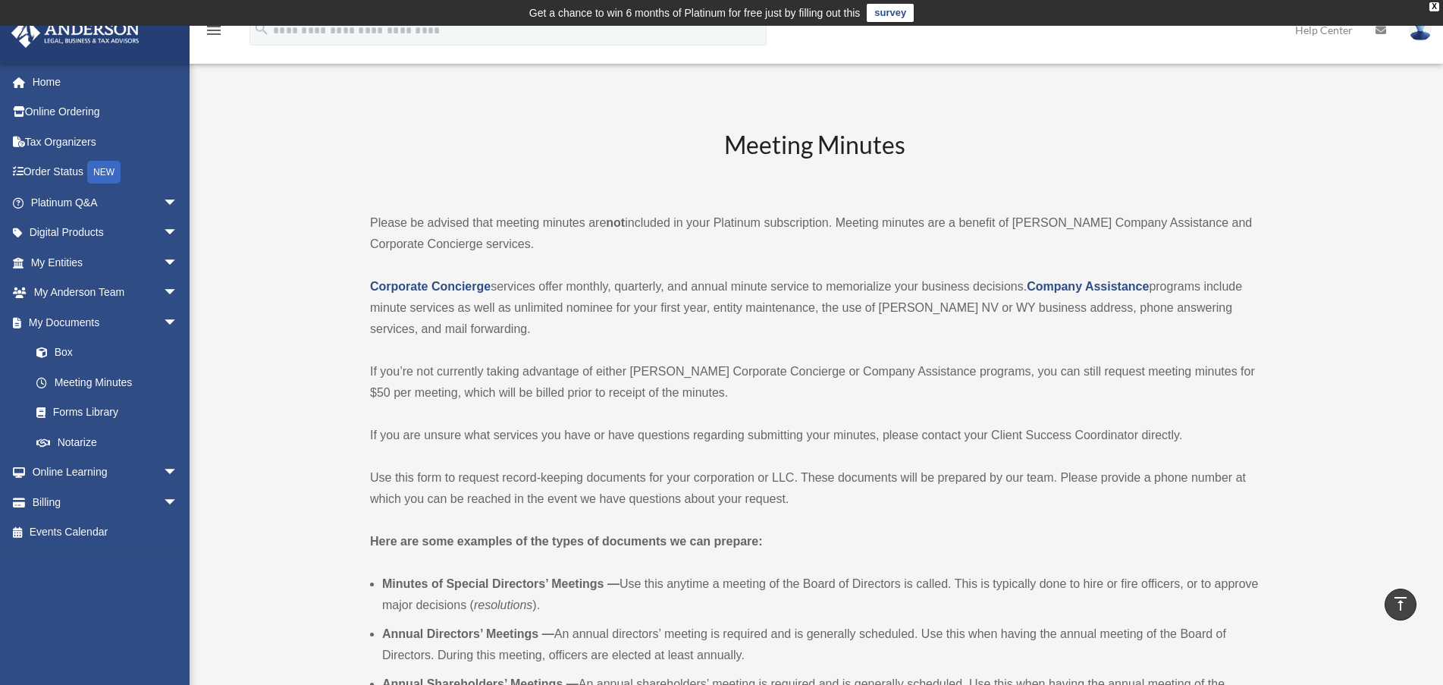  What do you see at coordinates (821, 645) in the screenshot?
I see `li: An annual directors’ meeting is required and is generally scheduled. Use this when having the ann...` at bounding box center [821, 645].